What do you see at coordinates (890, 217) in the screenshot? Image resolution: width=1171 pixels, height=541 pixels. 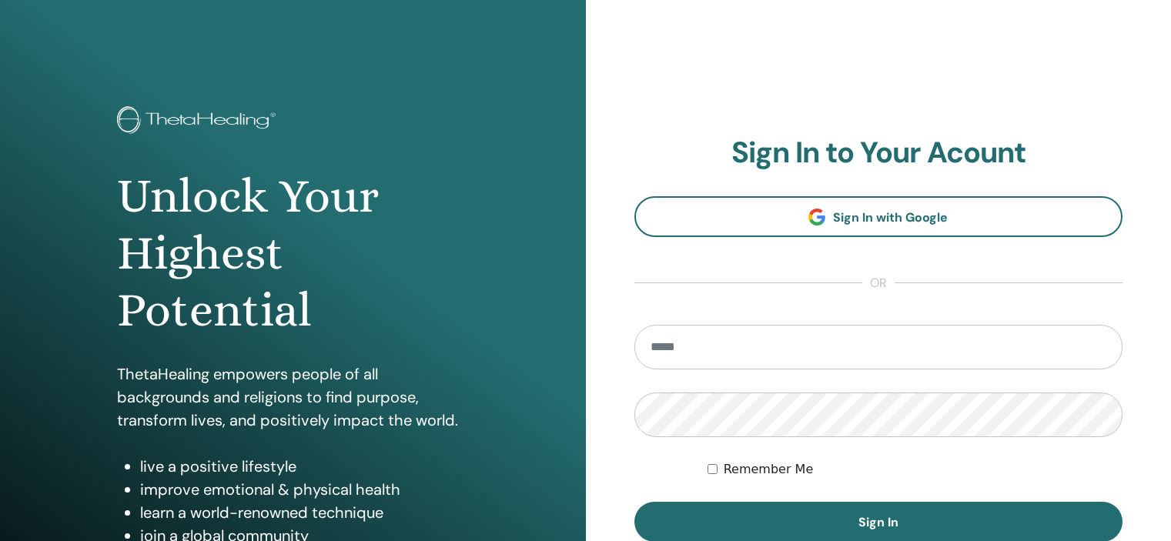 I see `span: Sign In with Google` at bounding box center [890, 217].